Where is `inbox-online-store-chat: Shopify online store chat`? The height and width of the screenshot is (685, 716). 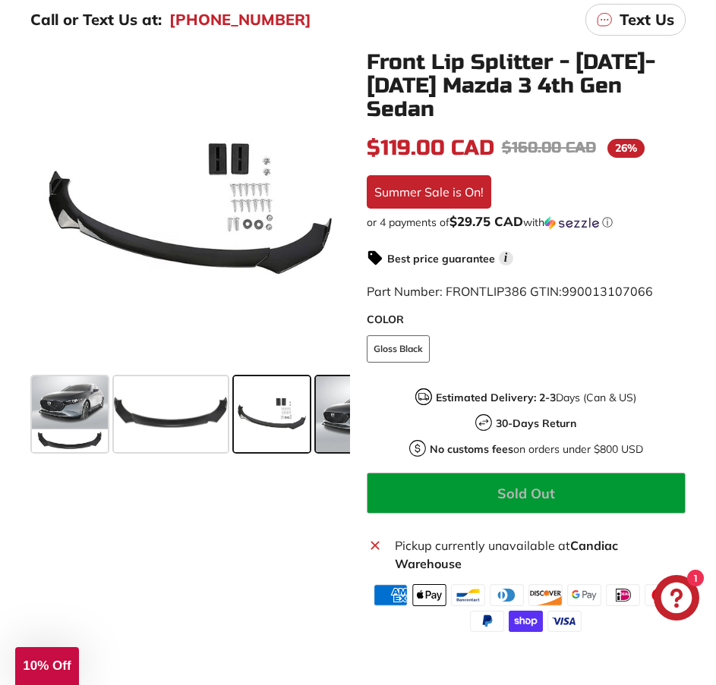 inbox-online-store-chat: Shopify online store chat is located at coordinates (676, 600).